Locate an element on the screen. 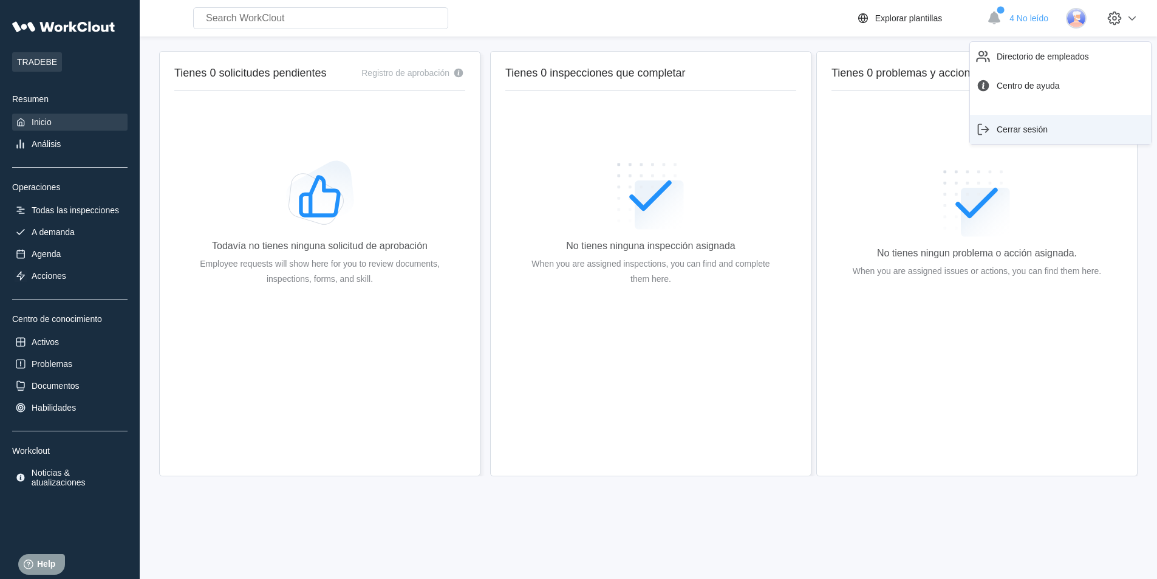 Image resolution: width=1157 pixels, height=579 pixels. div: Registro de aprobación is located at coordinates (405, 73).